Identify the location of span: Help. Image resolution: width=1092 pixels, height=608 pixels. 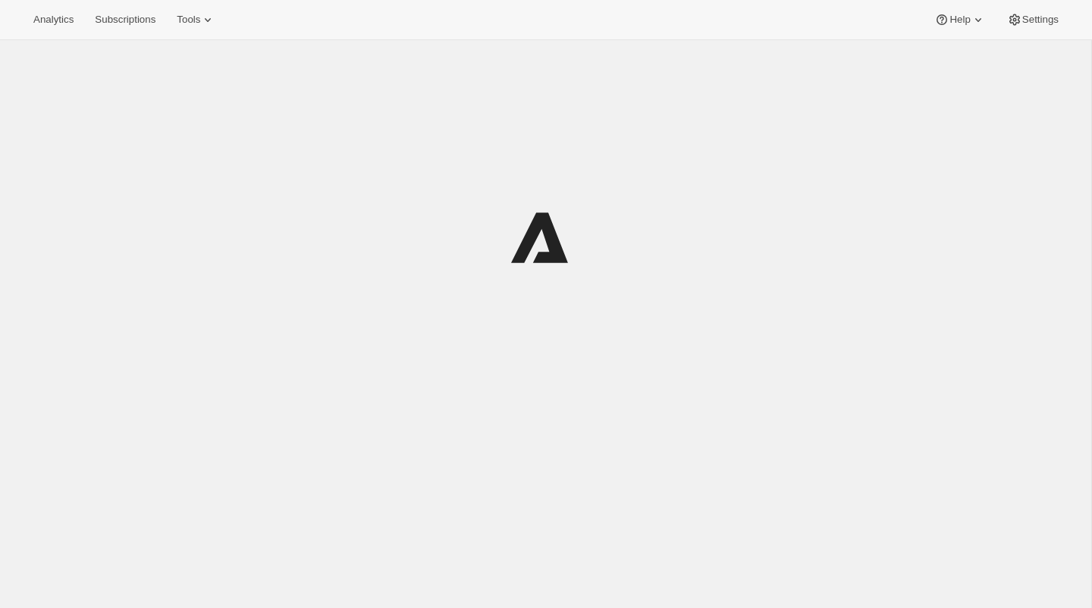
(959, 20).